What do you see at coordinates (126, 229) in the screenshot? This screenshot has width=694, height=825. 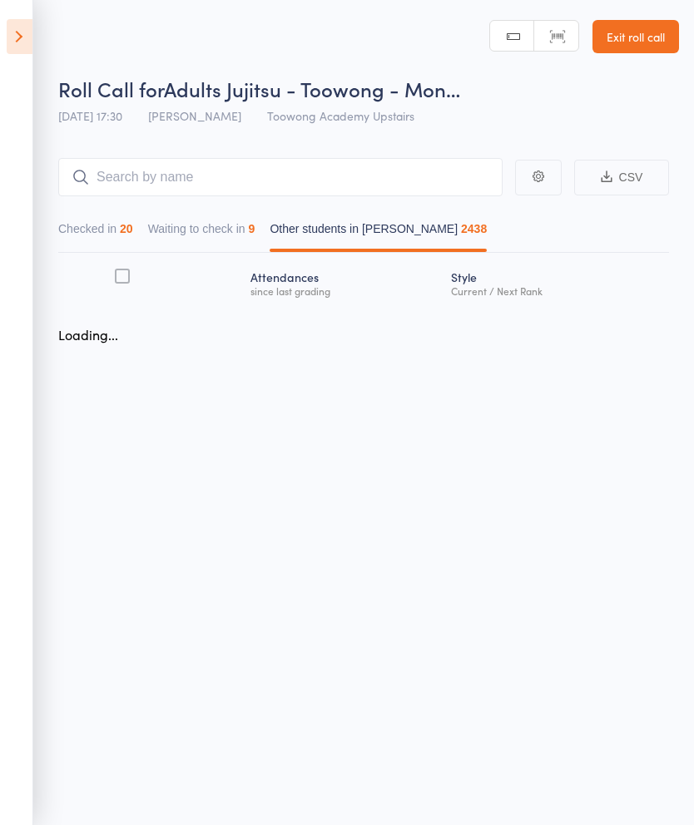 I see `div: 20` at bounding box center [126, 229].